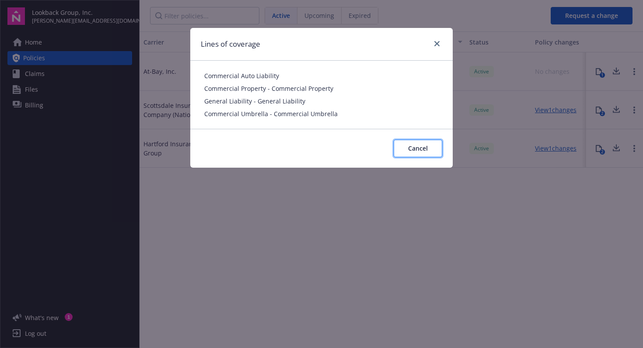 This screenshot has width=643, height=348. What do you see at coordinates (321, 88) in the screenshot?
I see `span: Commercial Property - Commercial Property` at bounding box center [321, 88].